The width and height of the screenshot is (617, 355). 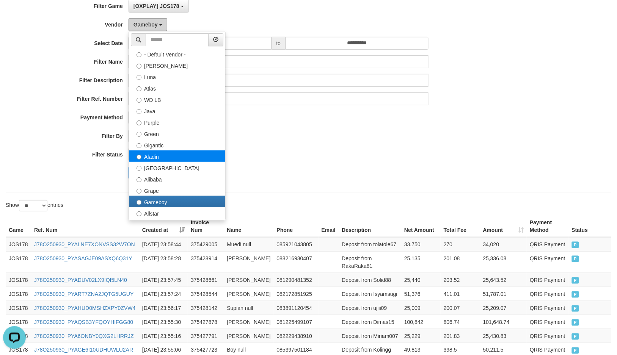 I want to click on label: WD LB, so click(x=177, y=99).